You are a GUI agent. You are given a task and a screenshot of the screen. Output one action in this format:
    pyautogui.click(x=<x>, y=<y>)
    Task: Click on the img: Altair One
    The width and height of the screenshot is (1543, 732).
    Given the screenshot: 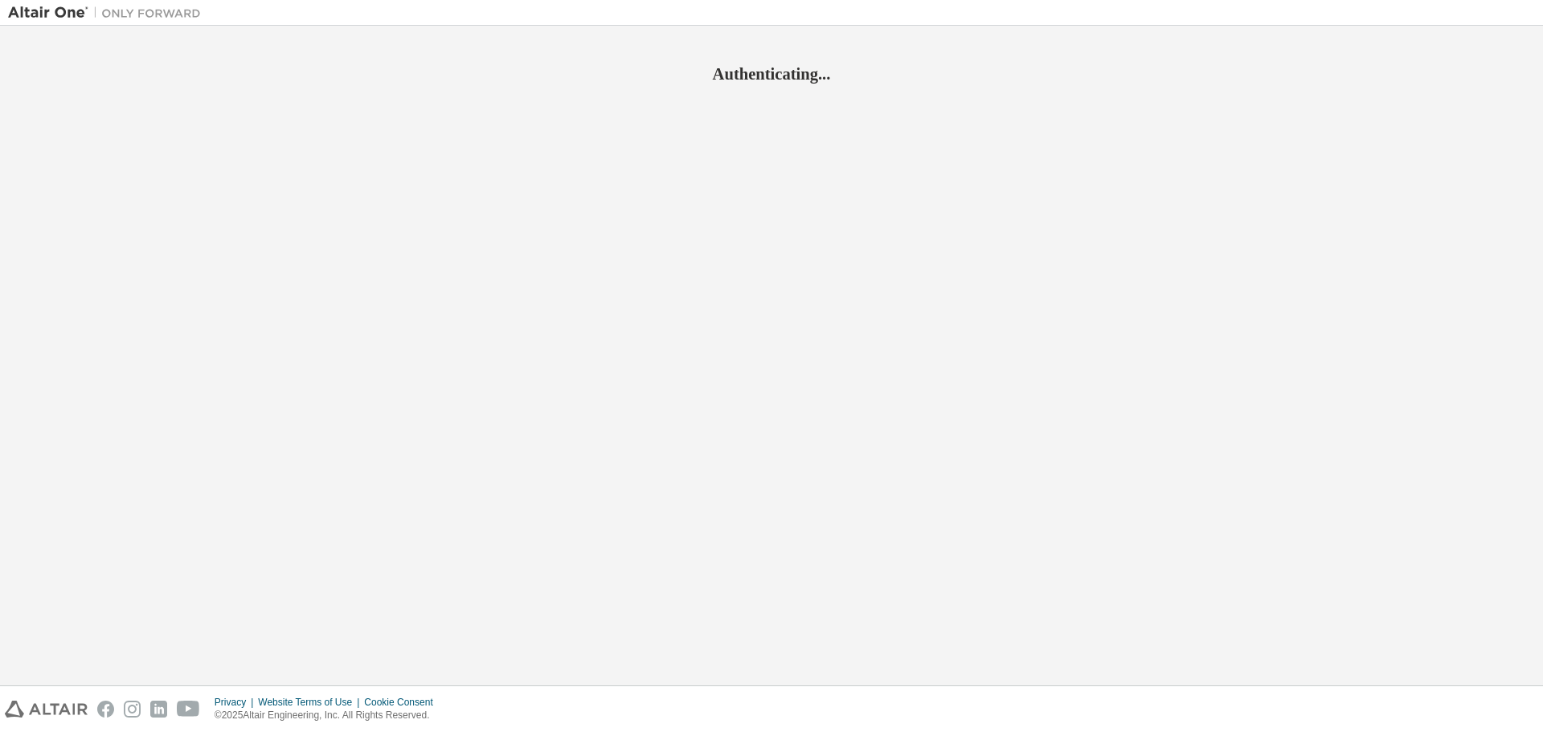 What is the action you would take?
    pyautogui.click(x=108, y=13)
    